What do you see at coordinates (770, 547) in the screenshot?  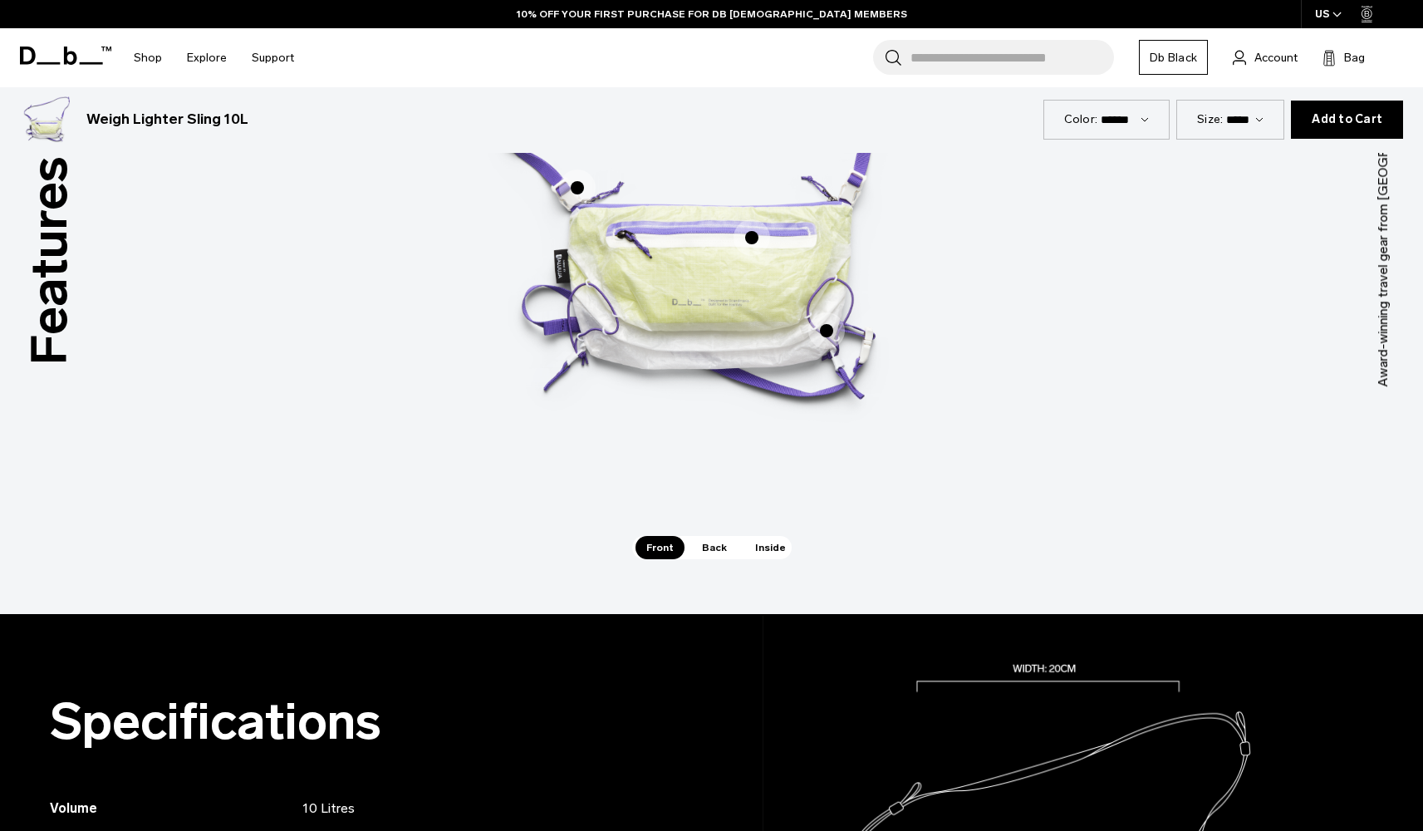 I see `span: Inside` at bounding box center [770, 547].